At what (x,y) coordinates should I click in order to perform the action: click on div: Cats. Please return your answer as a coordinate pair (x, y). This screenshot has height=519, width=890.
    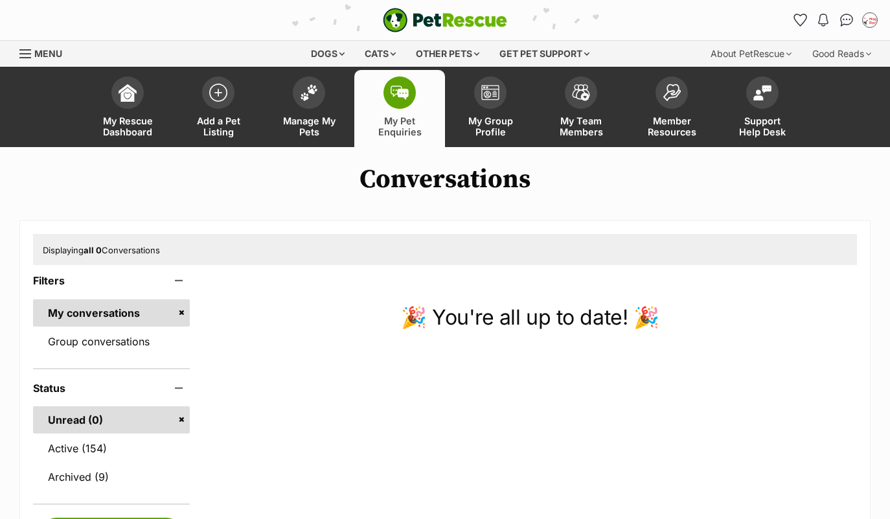
    Looking at the image, I should click on (380, 54).